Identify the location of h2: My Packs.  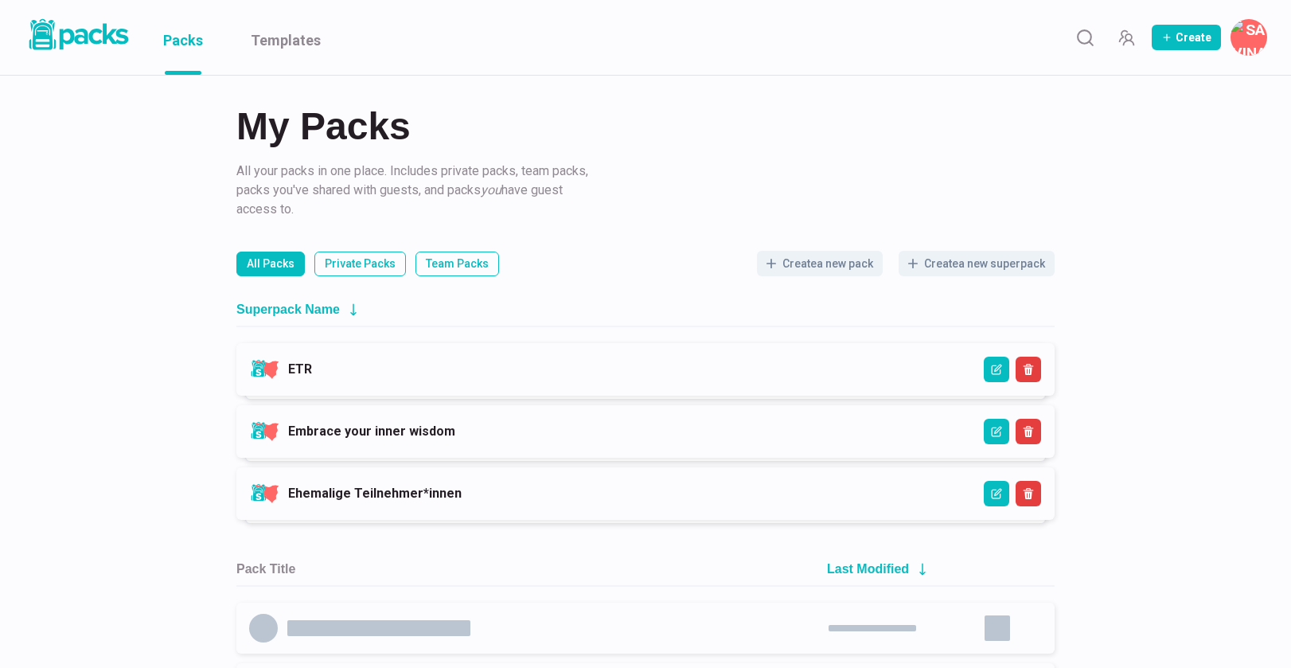
(645, 127).